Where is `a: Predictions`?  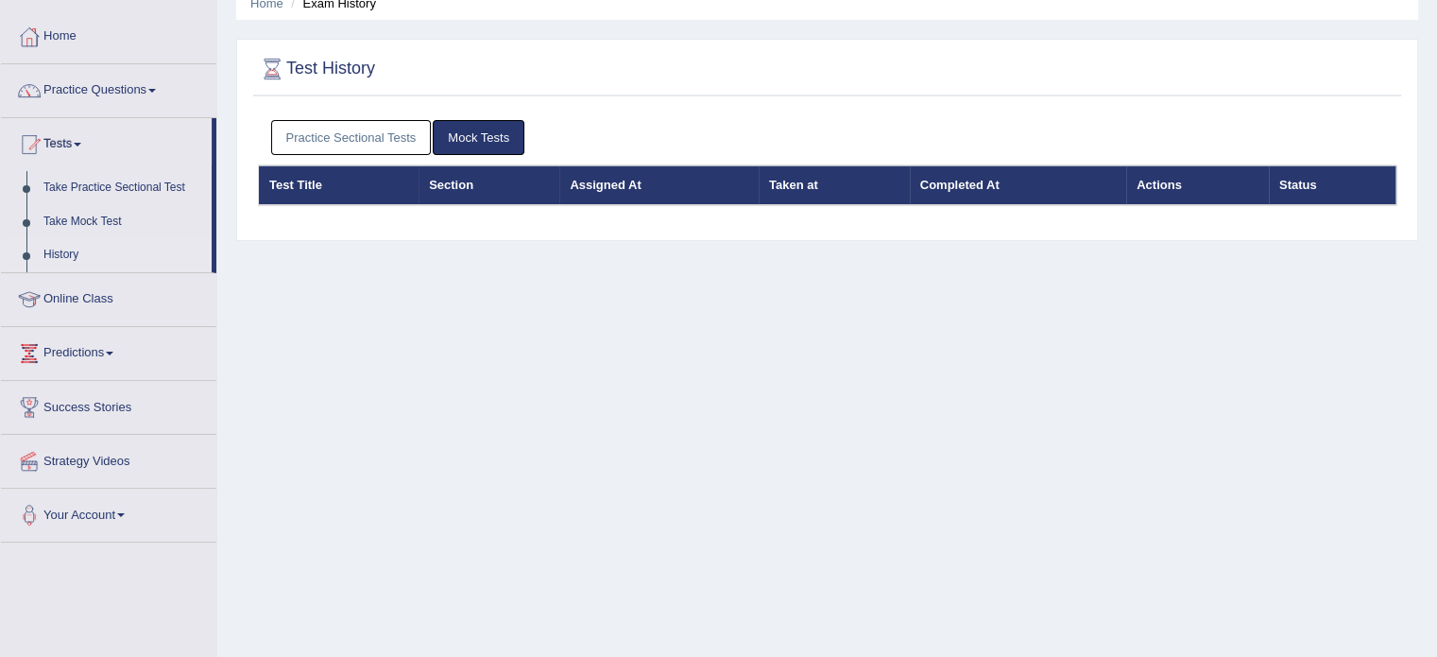 a: Predictions is located at coordinates (109, 351).